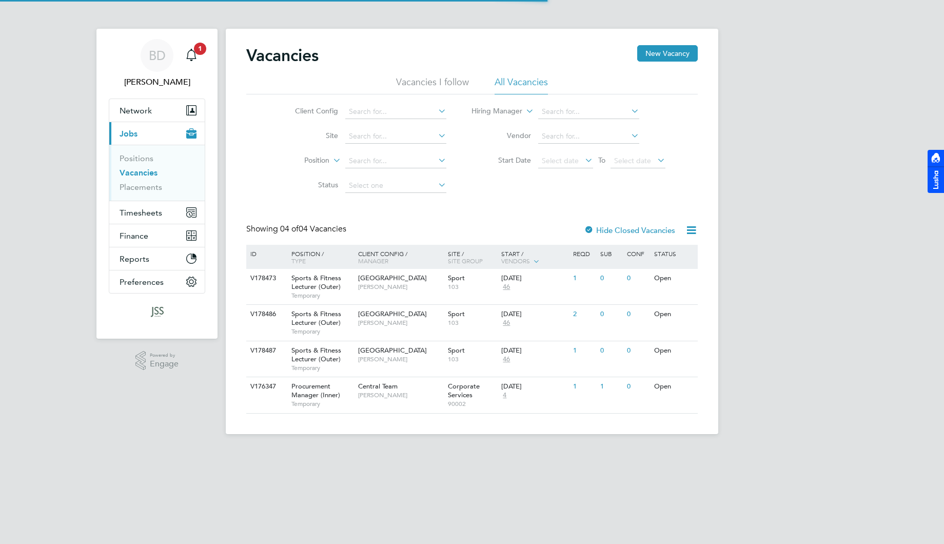 This screenshot has height=544, width=944. Describe the element at coordinates (136, 158) in the screenshot. I see `a: Positions` at that location.